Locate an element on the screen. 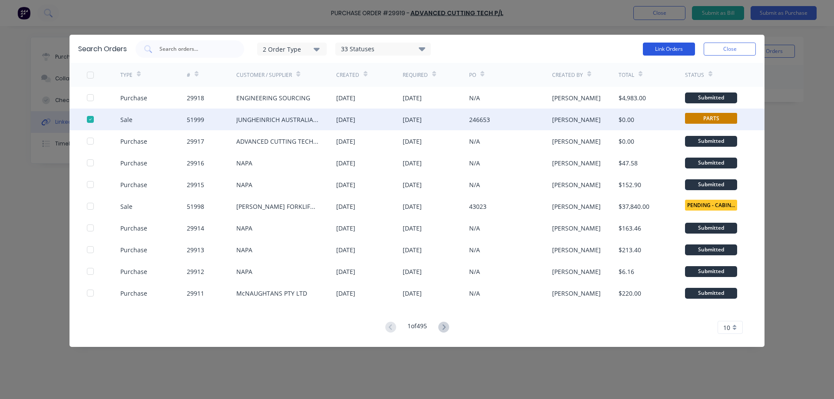 The image size is (834, 399). span: PENDING - CABIN... is located at coordinates (711, 205).